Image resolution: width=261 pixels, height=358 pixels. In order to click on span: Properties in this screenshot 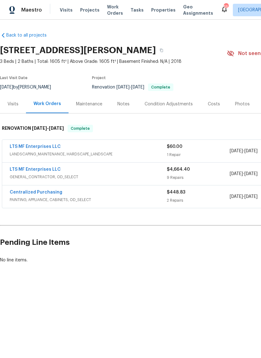, I will do `click(163, 10)`.